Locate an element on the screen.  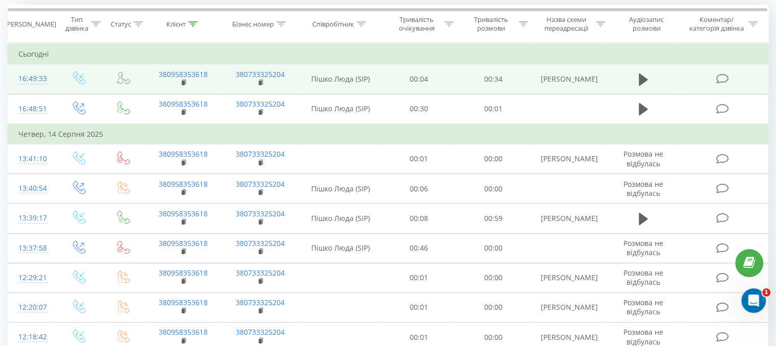
div: Коментар/категорія дзвінка is located at coordinates (716, 24).